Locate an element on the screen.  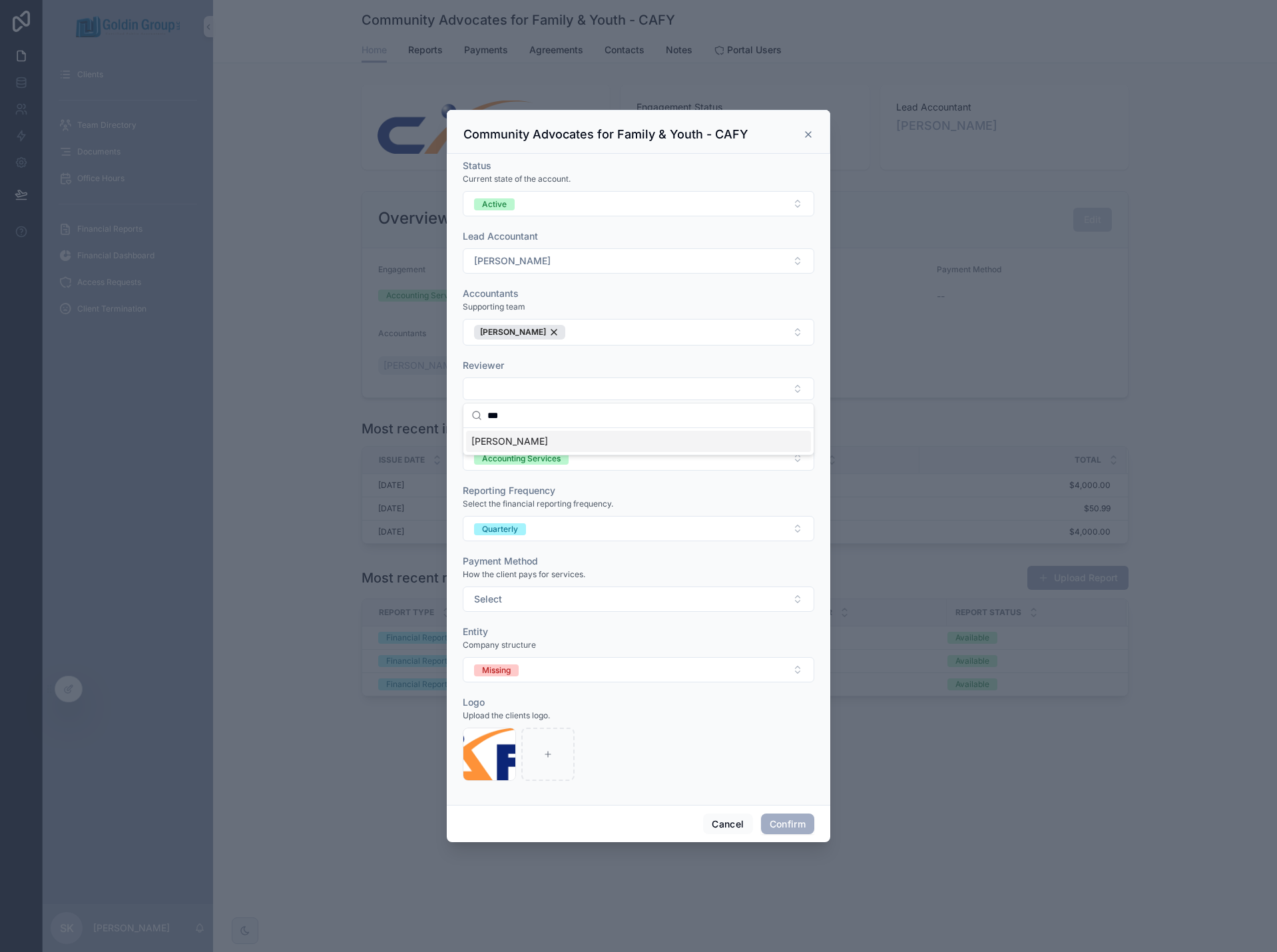
button: Unselect ACCOUNTING_SERVICES is located at coordinates (521, 458).